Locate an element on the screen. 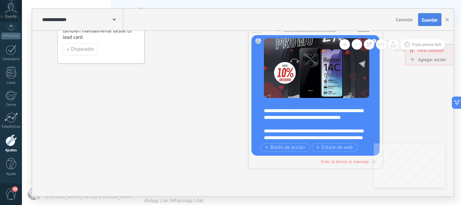  button: Cancelar is located at coordinates (404, 20).